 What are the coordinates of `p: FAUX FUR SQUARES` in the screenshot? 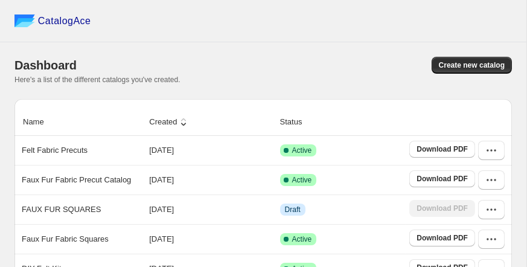 It's located at (61, 210).